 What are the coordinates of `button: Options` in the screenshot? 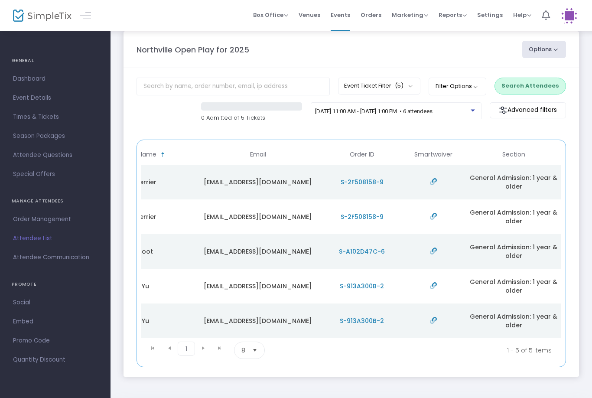 It's located at (544, 49).